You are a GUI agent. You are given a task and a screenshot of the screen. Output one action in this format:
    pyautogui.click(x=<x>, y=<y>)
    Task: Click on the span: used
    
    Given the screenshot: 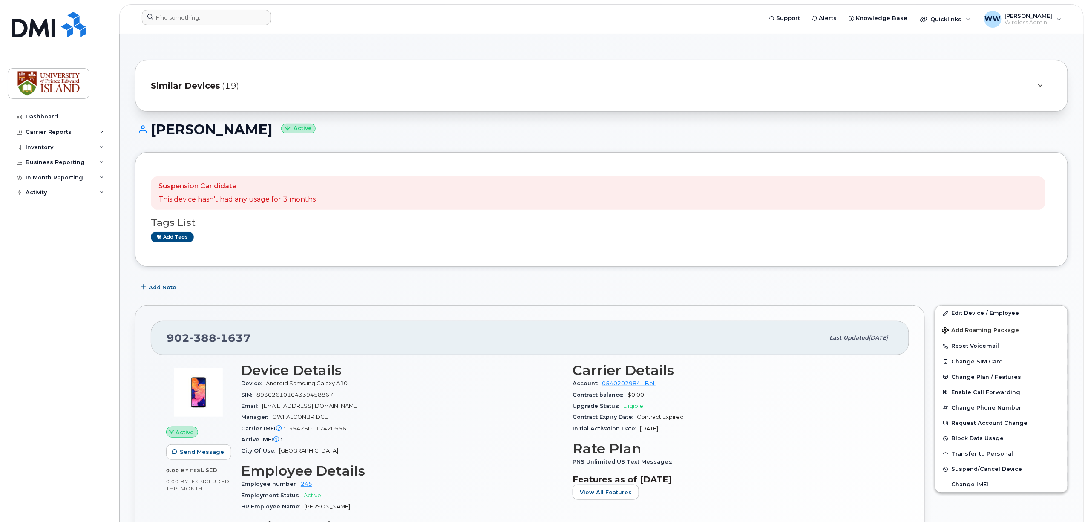 What is the action you would take?
    pyautogui.click(x=209, y=470)
    